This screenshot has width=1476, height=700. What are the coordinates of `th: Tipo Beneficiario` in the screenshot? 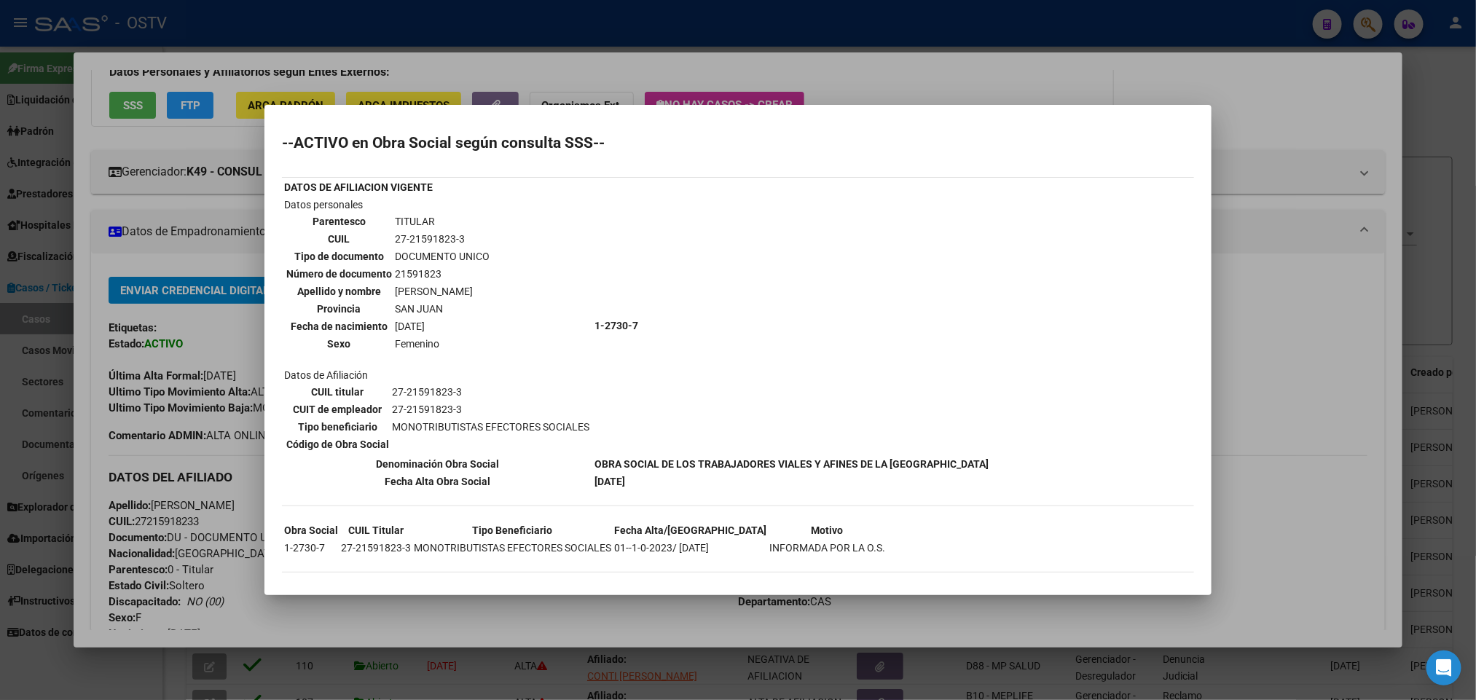 It's located at (512, 530).